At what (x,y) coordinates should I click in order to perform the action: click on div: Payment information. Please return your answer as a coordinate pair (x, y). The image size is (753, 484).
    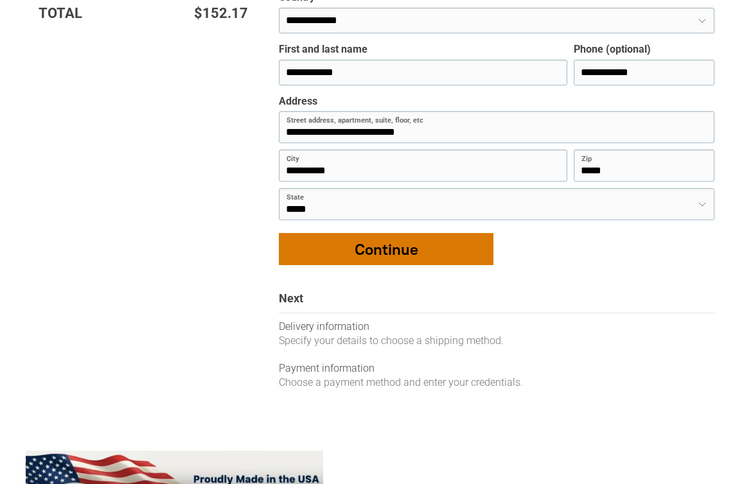
    Looking at the image, I should click on (497, 369).